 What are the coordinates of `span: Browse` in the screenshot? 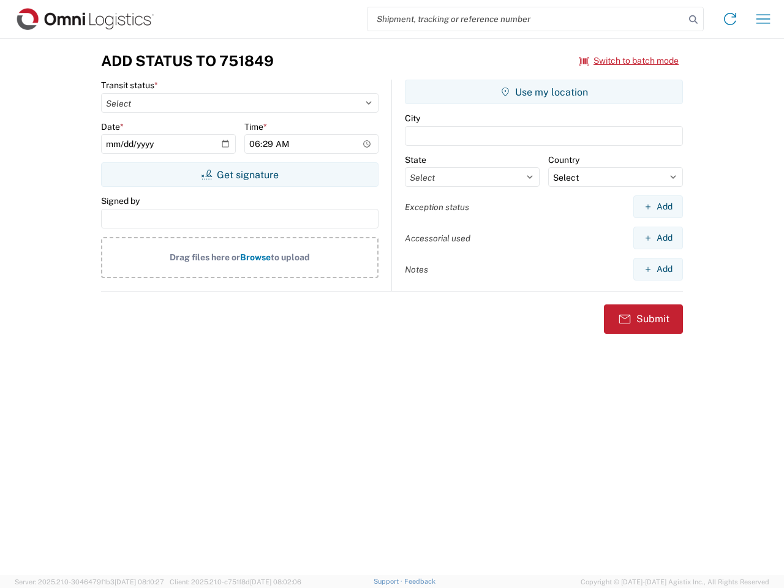 It's located at (256, 257).